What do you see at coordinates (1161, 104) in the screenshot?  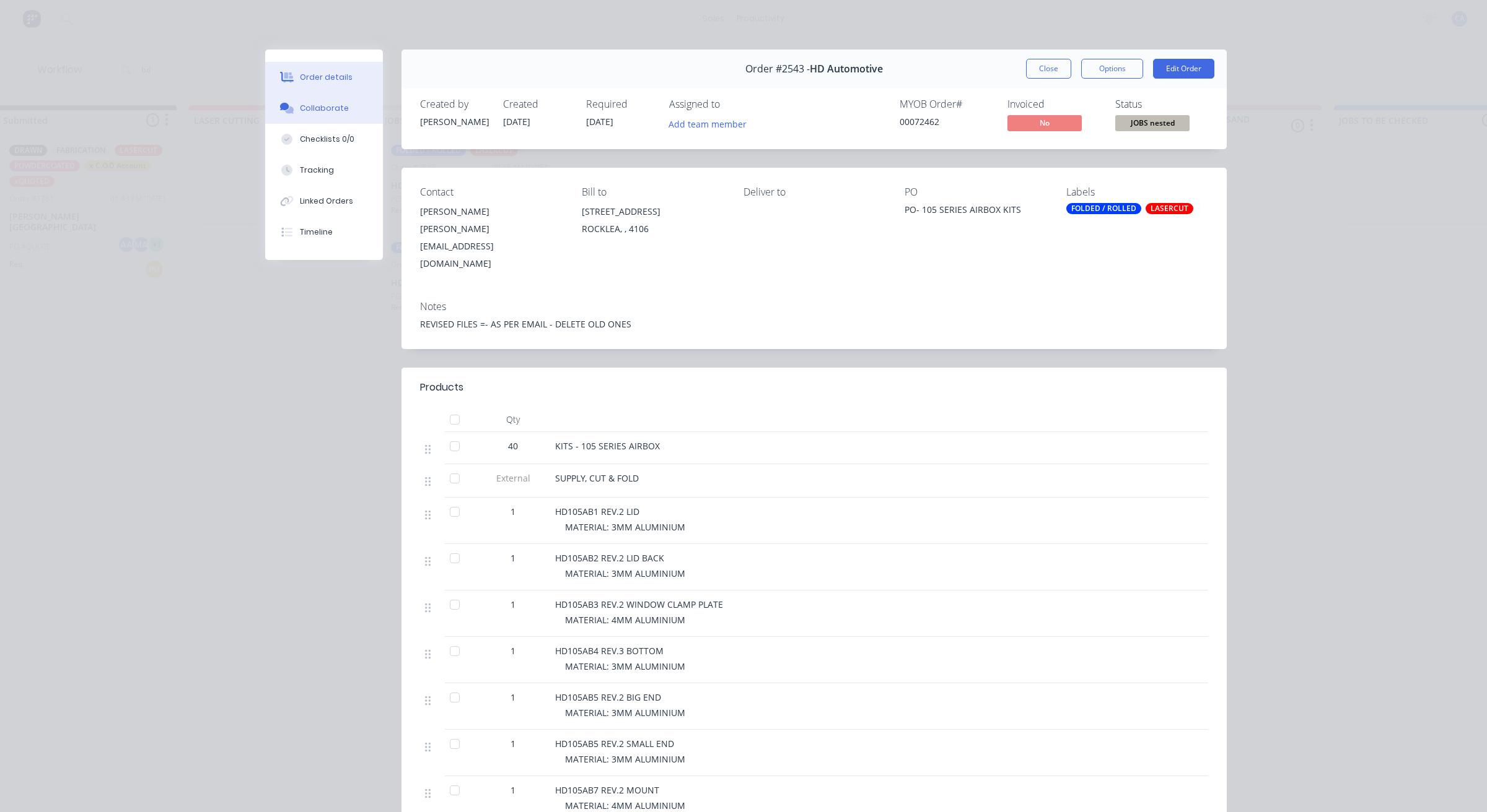 I see `div: Status` at bounding box center [1161, 104].